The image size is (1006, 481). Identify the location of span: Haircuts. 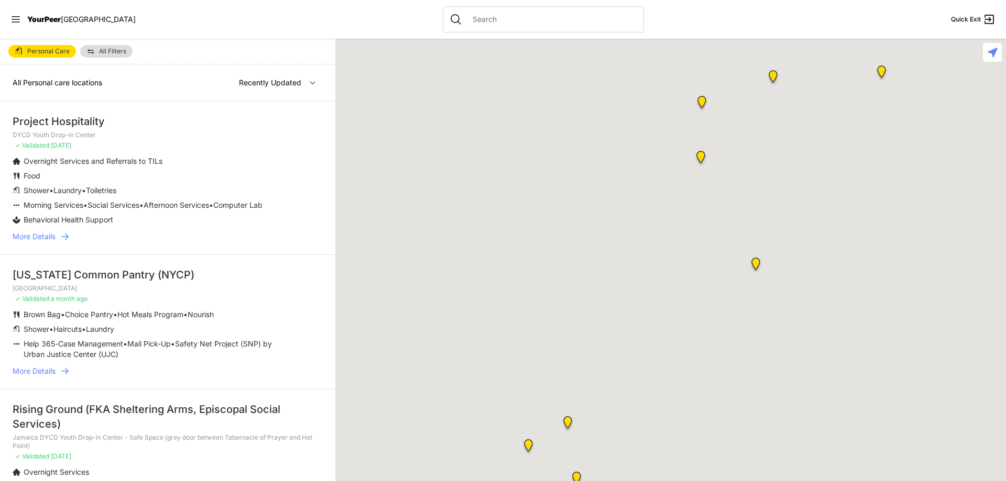
(68, 329).